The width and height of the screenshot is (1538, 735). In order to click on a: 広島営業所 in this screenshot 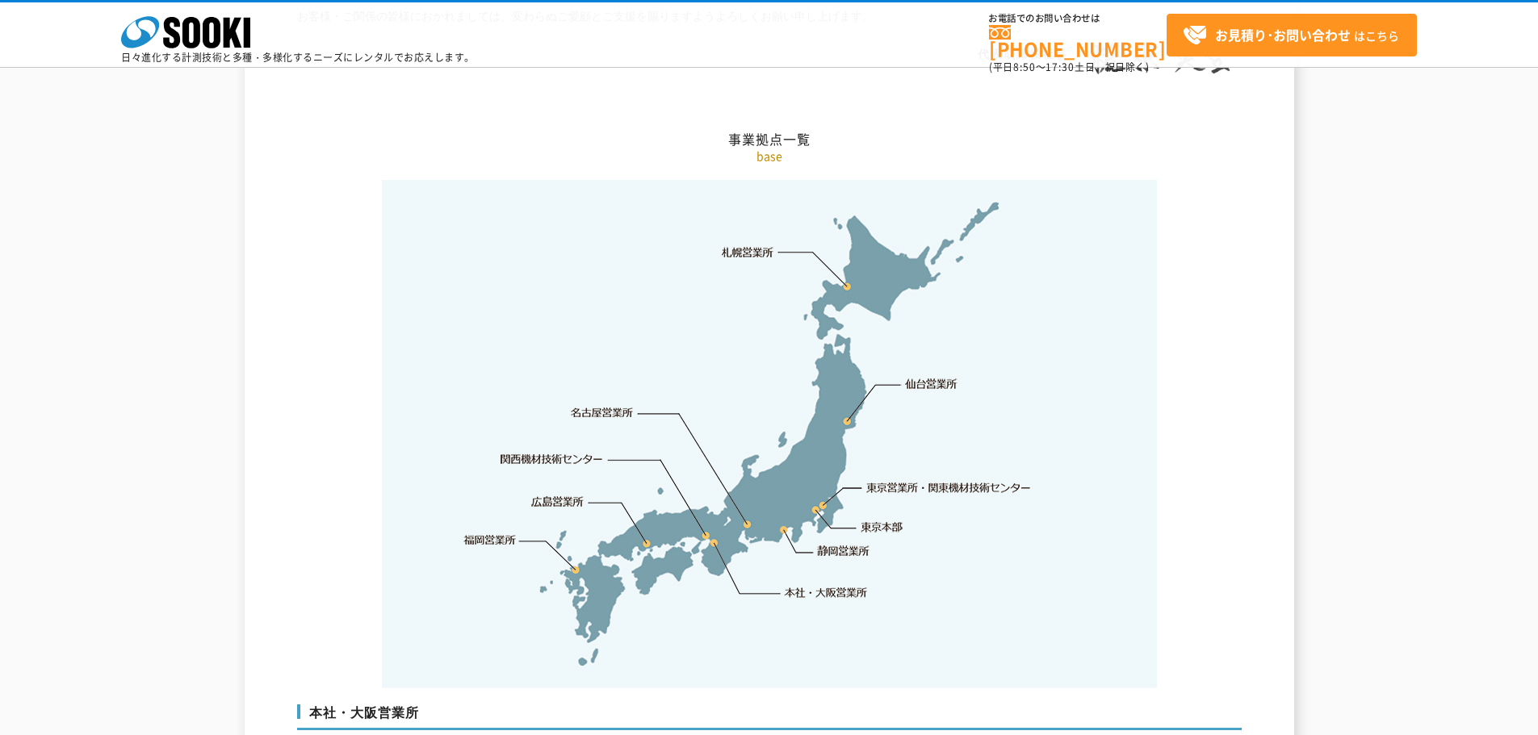, I will do `click(558, 501)`.